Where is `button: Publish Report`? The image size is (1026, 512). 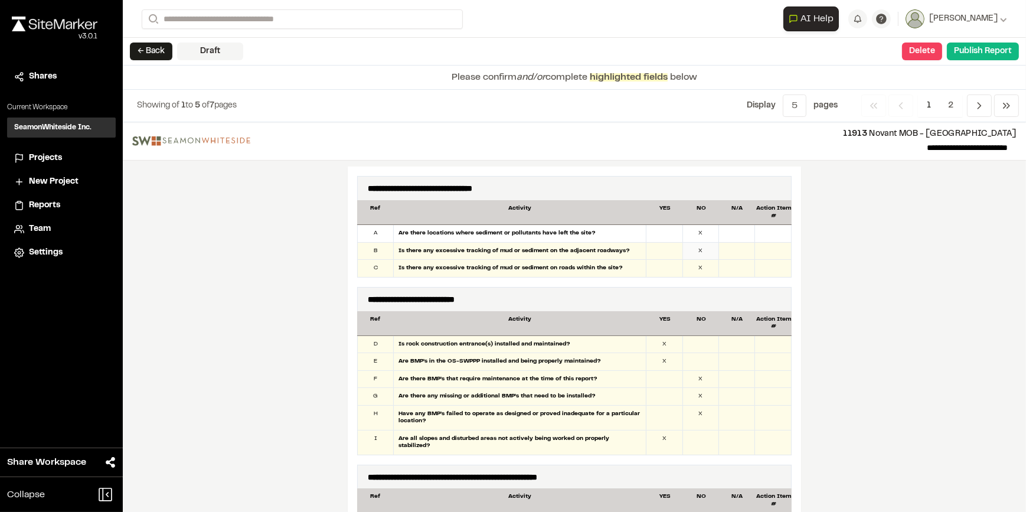
button: Publish Report is located at coordinates (983, 51).